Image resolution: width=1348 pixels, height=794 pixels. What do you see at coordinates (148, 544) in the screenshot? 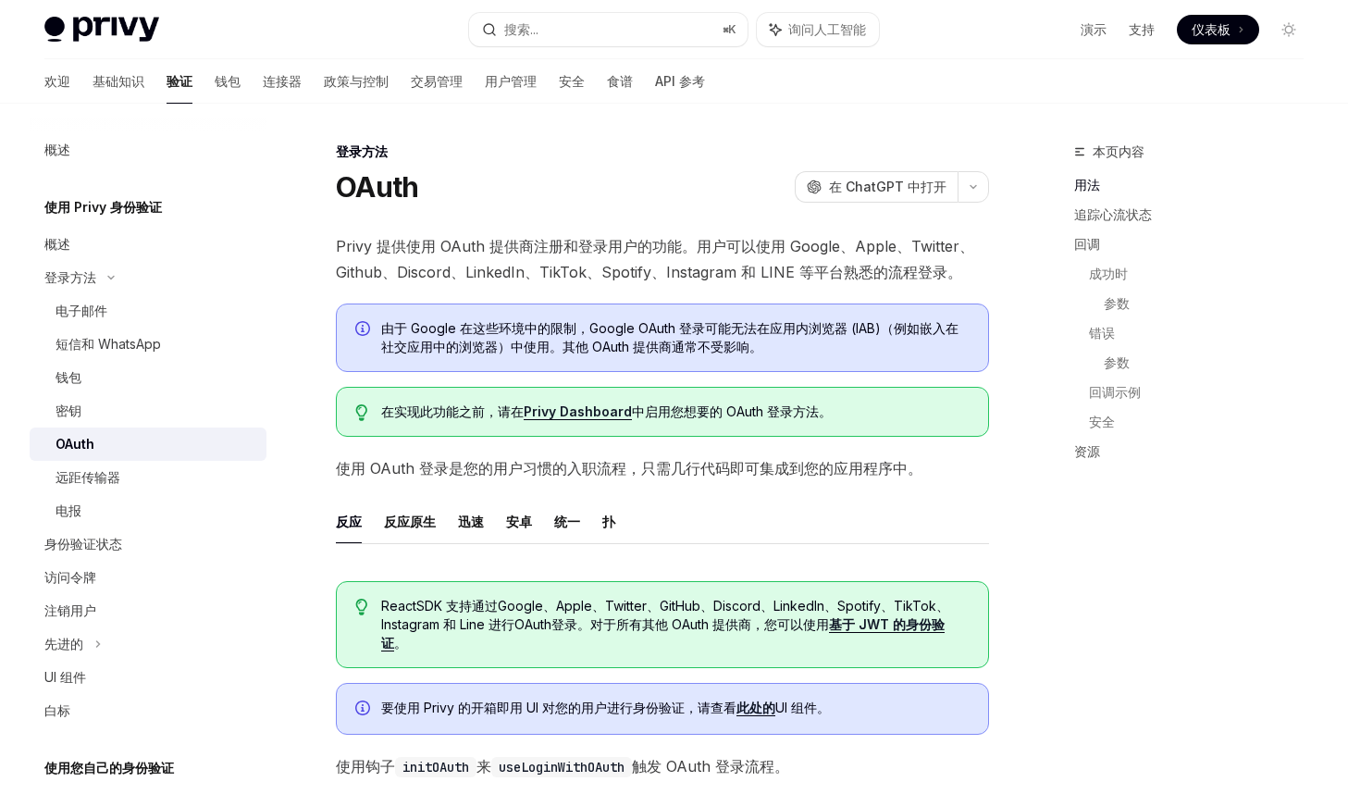
I see `a: 身份验证状态` at bounding box center [148, 544].